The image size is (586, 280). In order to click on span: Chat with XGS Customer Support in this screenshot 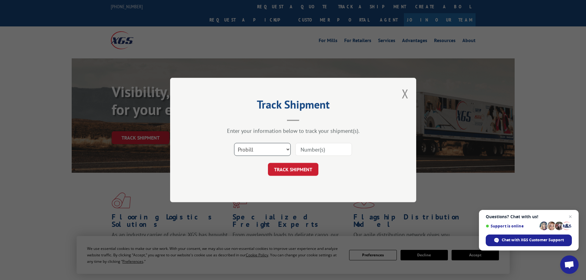, I will do `click(533, 240)`.